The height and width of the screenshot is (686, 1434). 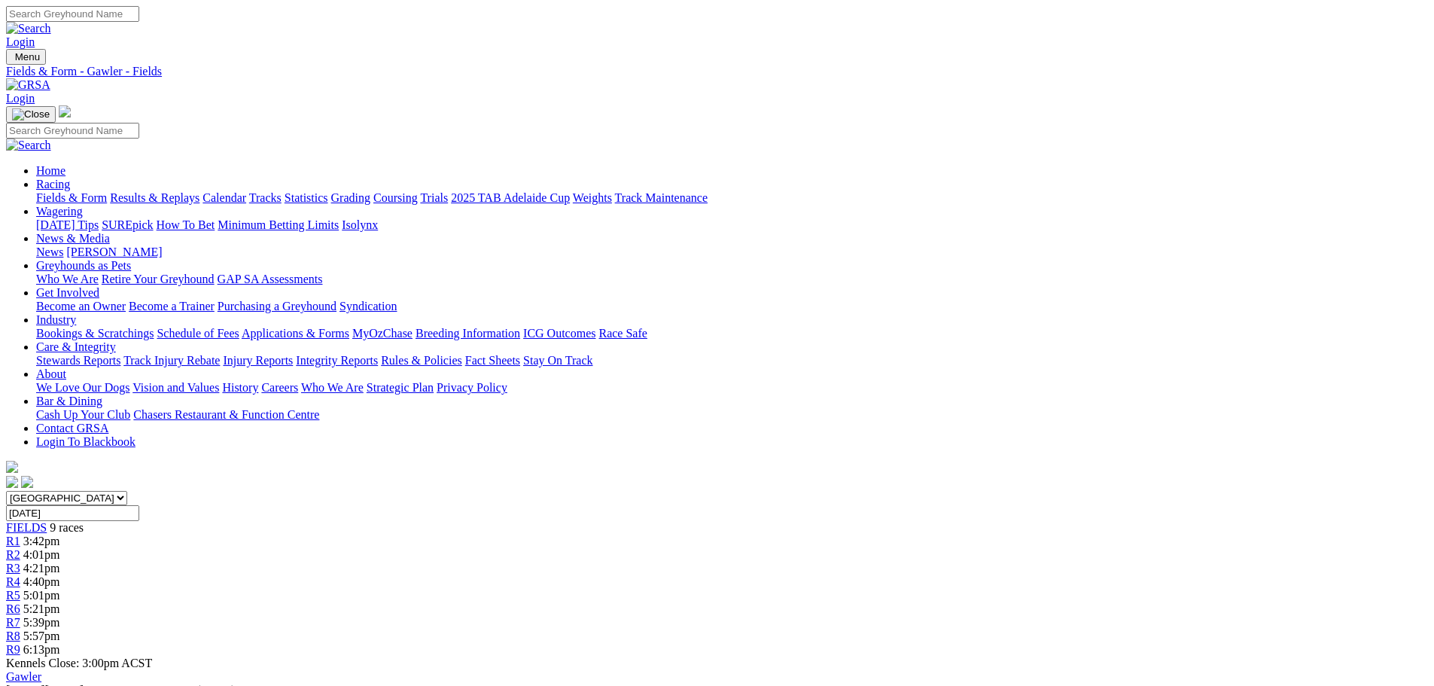 I want to click on a: Statistics, so click(x=306, y=197).